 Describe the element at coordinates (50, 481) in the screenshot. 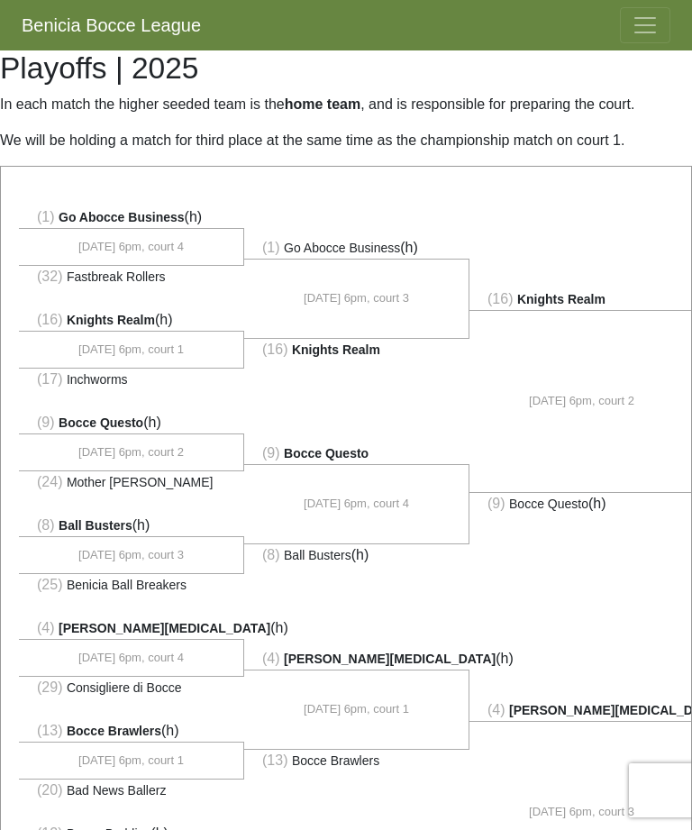

I see `span: (24)` at that location.